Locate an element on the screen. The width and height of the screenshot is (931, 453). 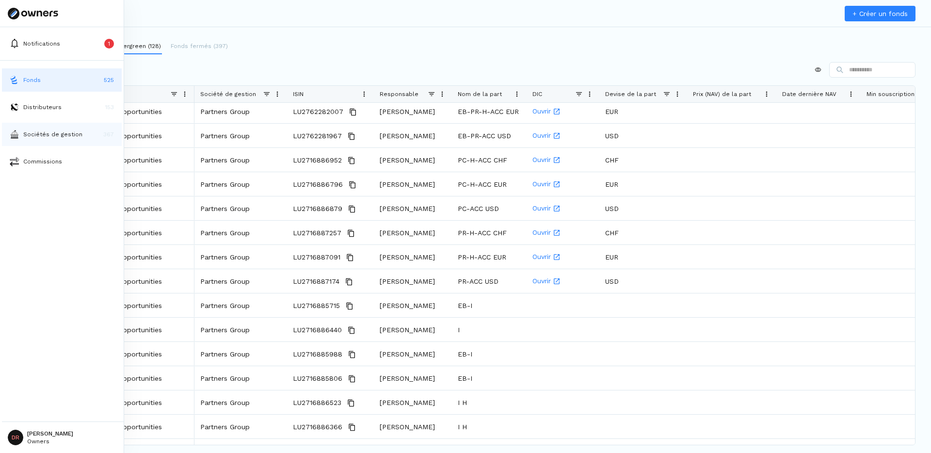
p: 525 is located at coordinates (109, 80).